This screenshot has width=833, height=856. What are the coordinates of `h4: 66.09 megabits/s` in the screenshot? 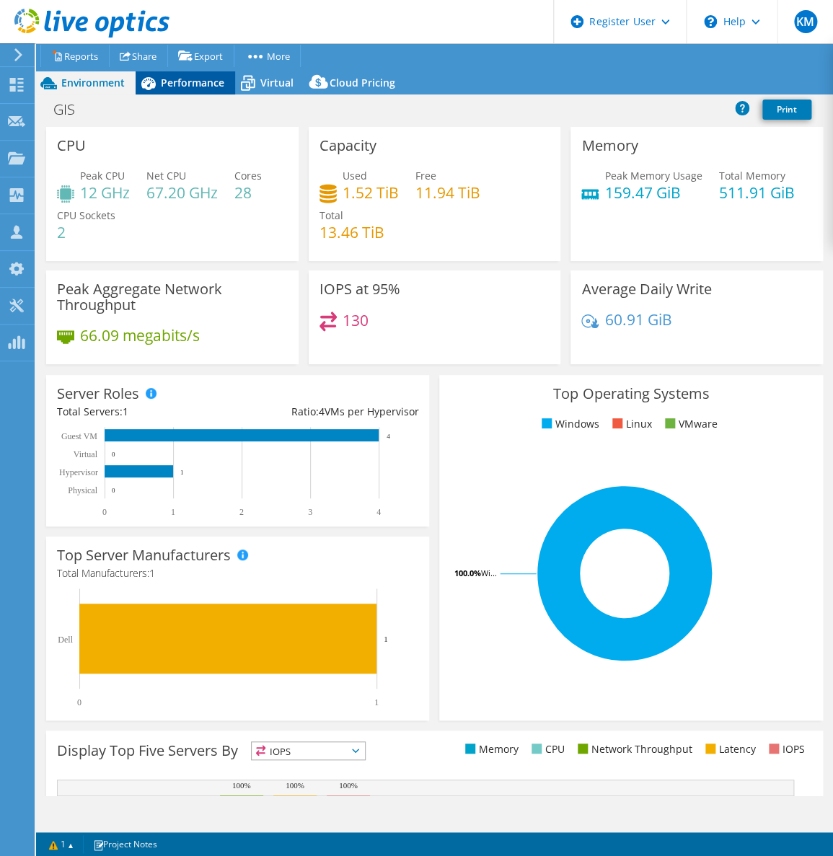 It's located at (140, 335).